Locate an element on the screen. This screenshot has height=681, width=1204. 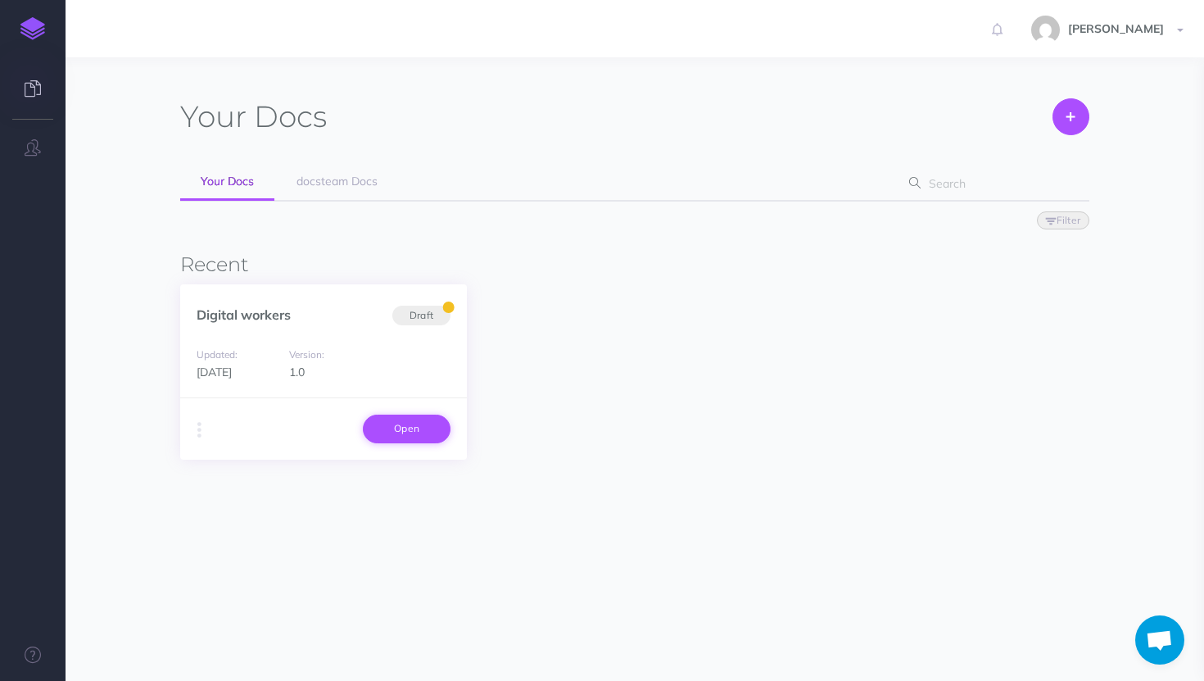
i: More actions is located at coordinates (199, 430).